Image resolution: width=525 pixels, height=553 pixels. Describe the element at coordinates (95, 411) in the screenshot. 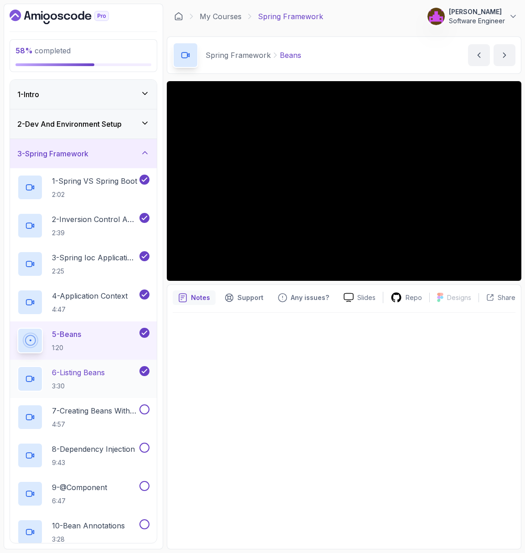

I see `p: 7 - Creating Beans With @Bean` at that location.